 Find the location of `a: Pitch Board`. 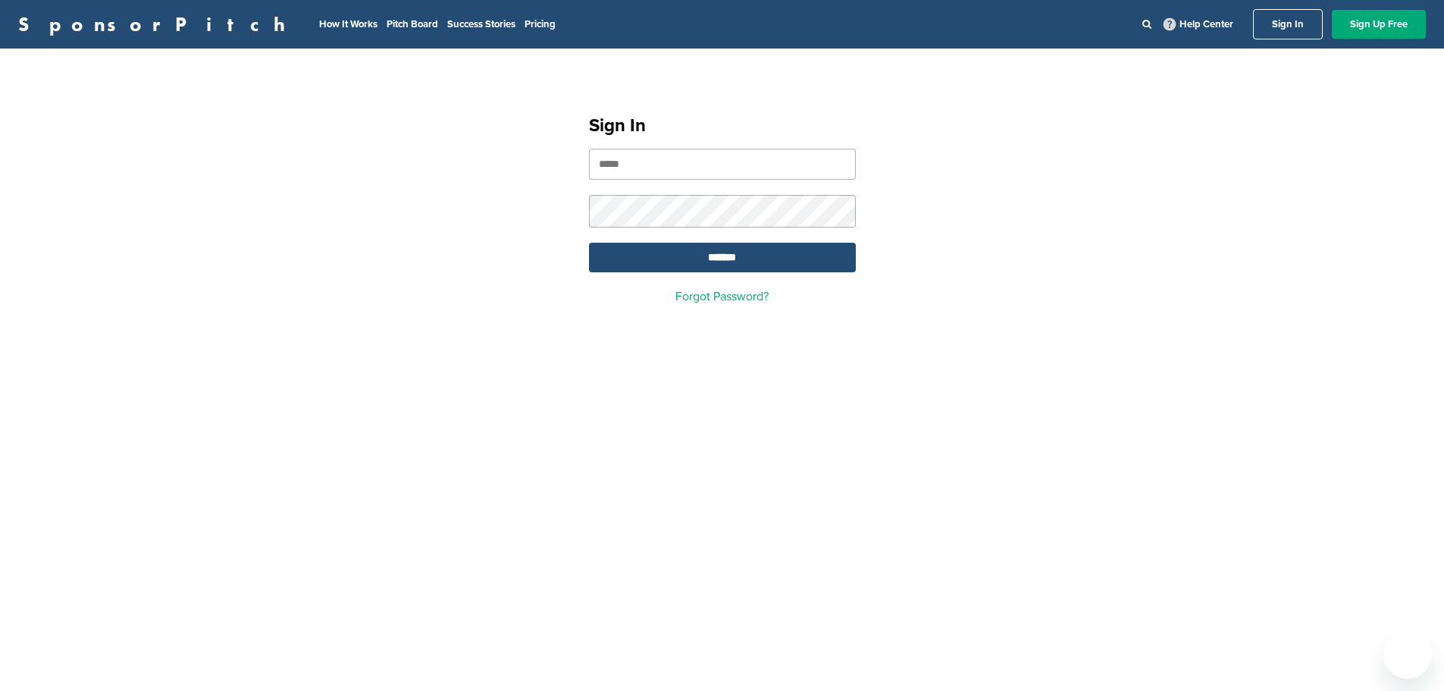

a: Pitch Board is located at coordinates (412, 24).